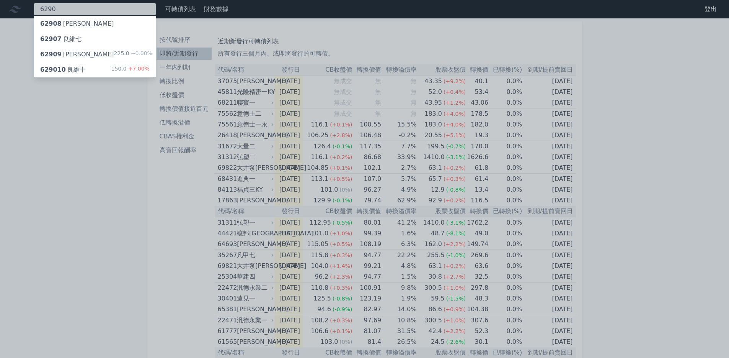  What do you see at coordinates (95, 70) in the screenshot?
I see `a: 629010良維十 150.0+7.00%` at bounding box center [95, 70].